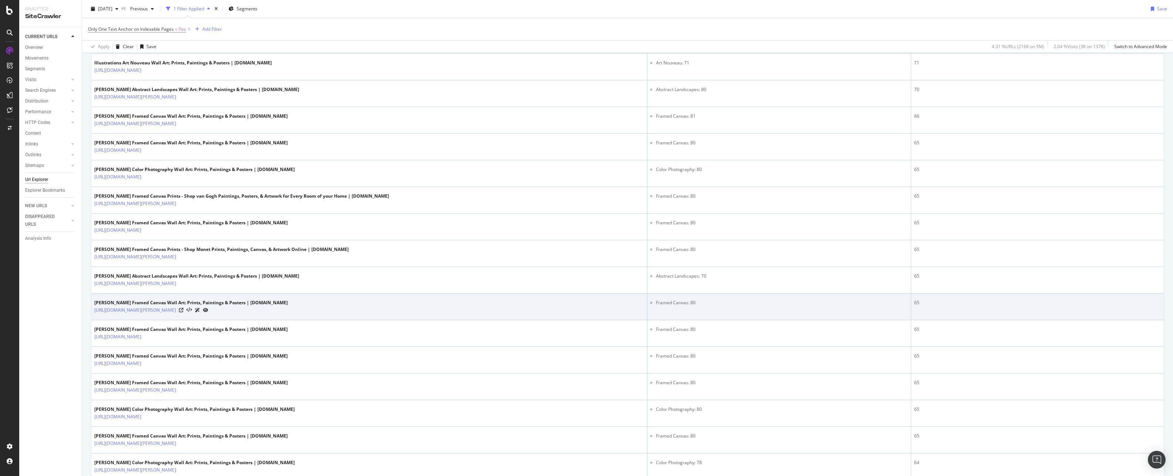  What do you see at coordinates (1157, 459) in the screenshot?
I see `div: Open Intercom Messenger` at bounding box center [1157, 459].